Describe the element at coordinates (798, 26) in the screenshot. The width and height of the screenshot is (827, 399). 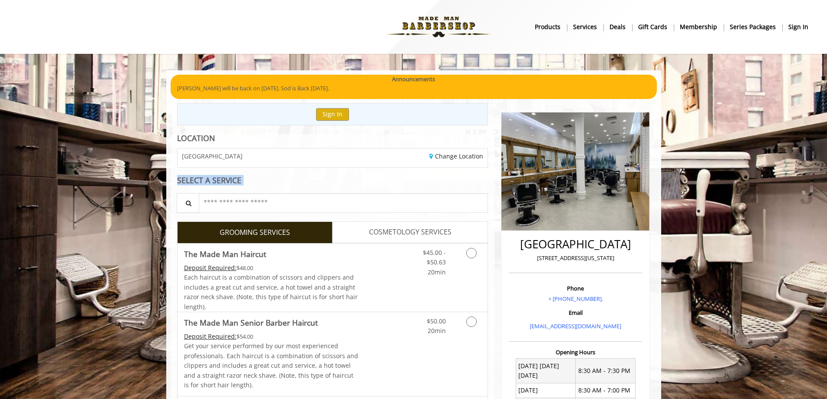
I see `a: sign insign in` at that location.